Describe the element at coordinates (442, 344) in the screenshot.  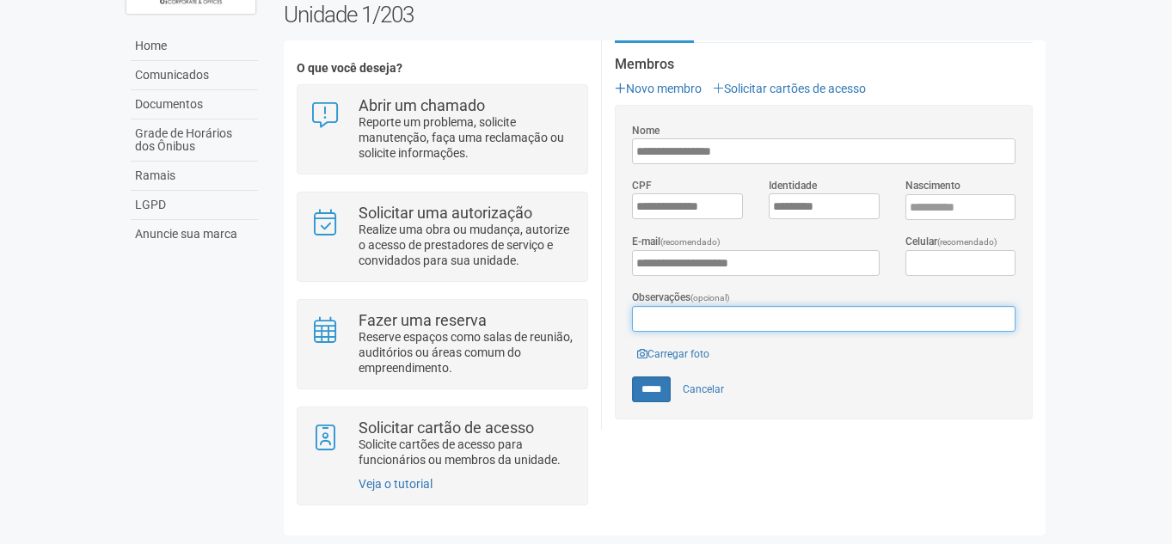
I see `a: Fazer uma reserva Reserve espaços como salas de reunião, auditórios ou áreas comum do empreendime...` at that location.